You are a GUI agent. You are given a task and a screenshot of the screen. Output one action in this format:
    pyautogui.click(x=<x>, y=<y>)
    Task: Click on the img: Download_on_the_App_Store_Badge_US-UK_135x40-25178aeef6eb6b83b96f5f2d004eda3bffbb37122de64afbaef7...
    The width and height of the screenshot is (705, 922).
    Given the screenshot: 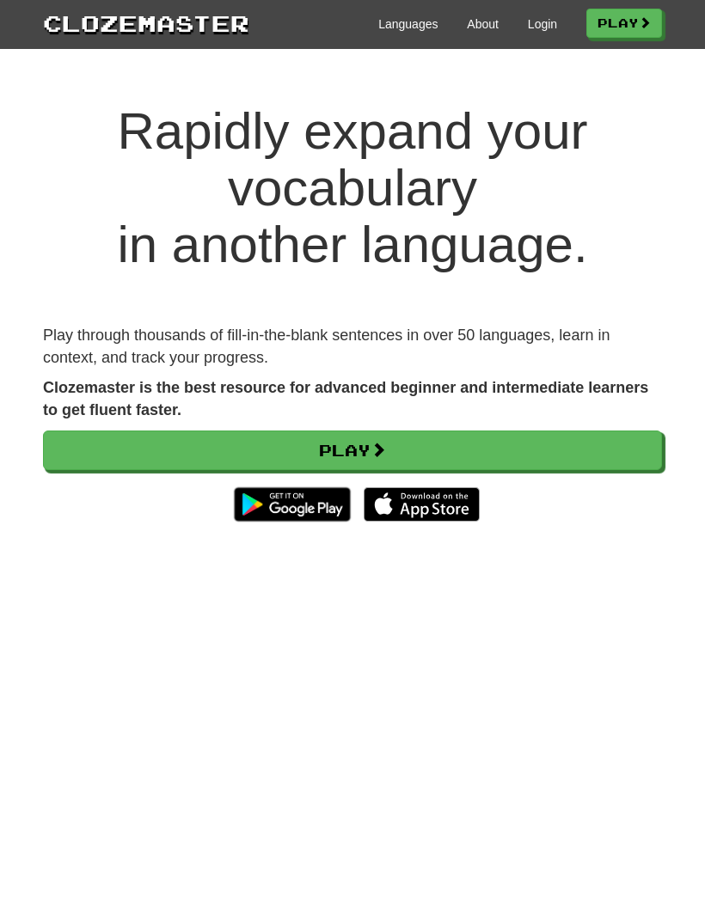 What is the action you would take?
    pyautogui.click(x=421, y=504)
    